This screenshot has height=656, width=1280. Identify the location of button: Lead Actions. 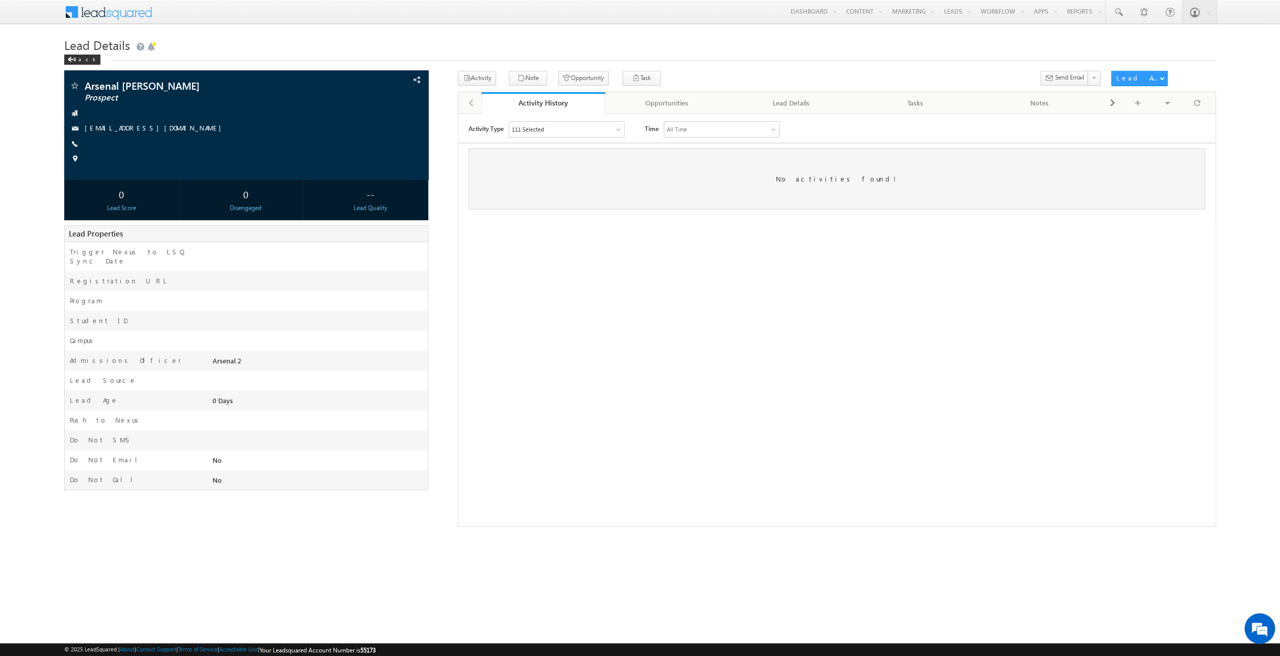
(1139, 78).